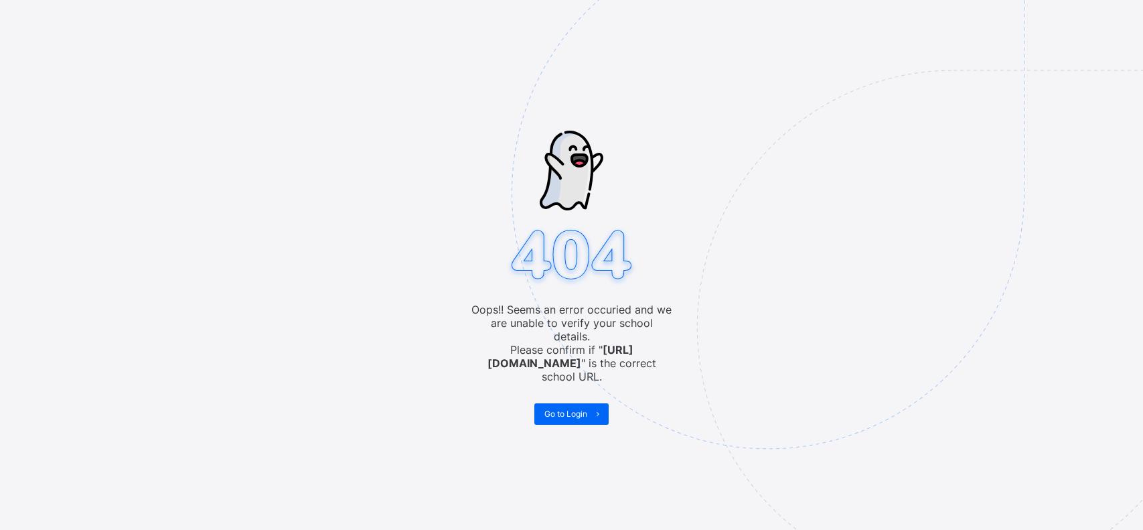 This screenshot has width=1143, height=530. What do you see at coordinates (572, 256) in the screenshot?
I see `img: 404.8bbb34c871c4712298a25e20c4dc75c7.svg` at bounding box center [572, 256].